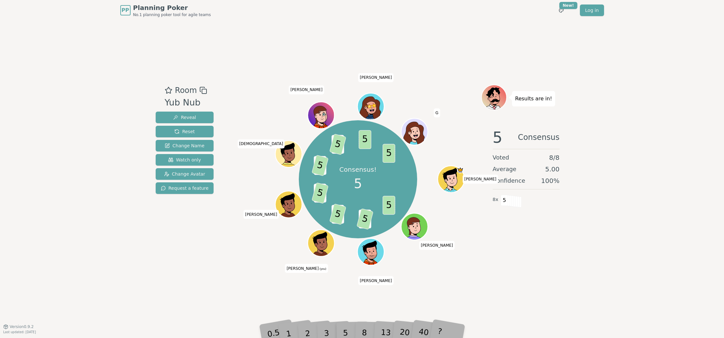  Describe the element at coordinates (321, 243) in the screenshot. I see `button: Click to change your avatar` at that location.